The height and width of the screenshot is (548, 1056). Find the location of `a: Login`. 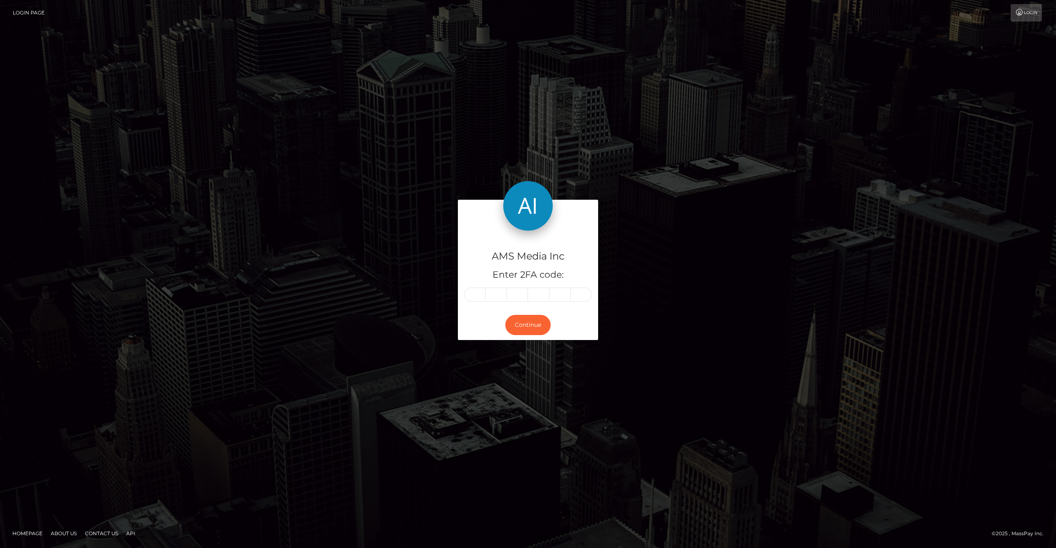

a: Login is located at coordinates (1026, 13).